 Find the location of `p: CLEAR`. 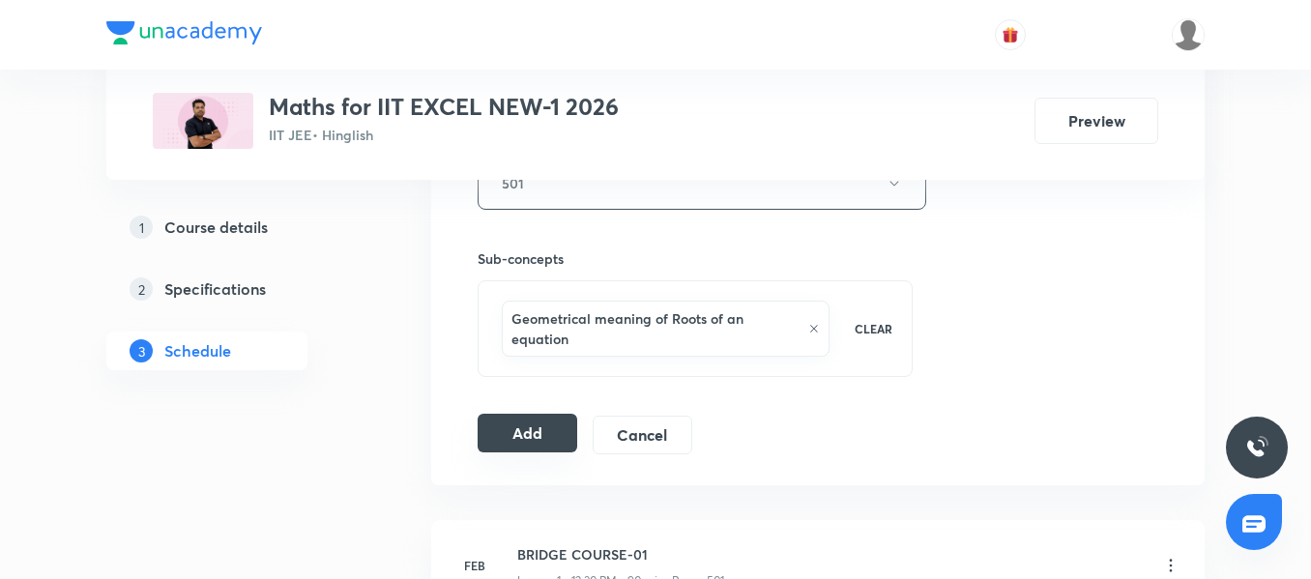

p: CLEAR is located at coordinates (873, 329).